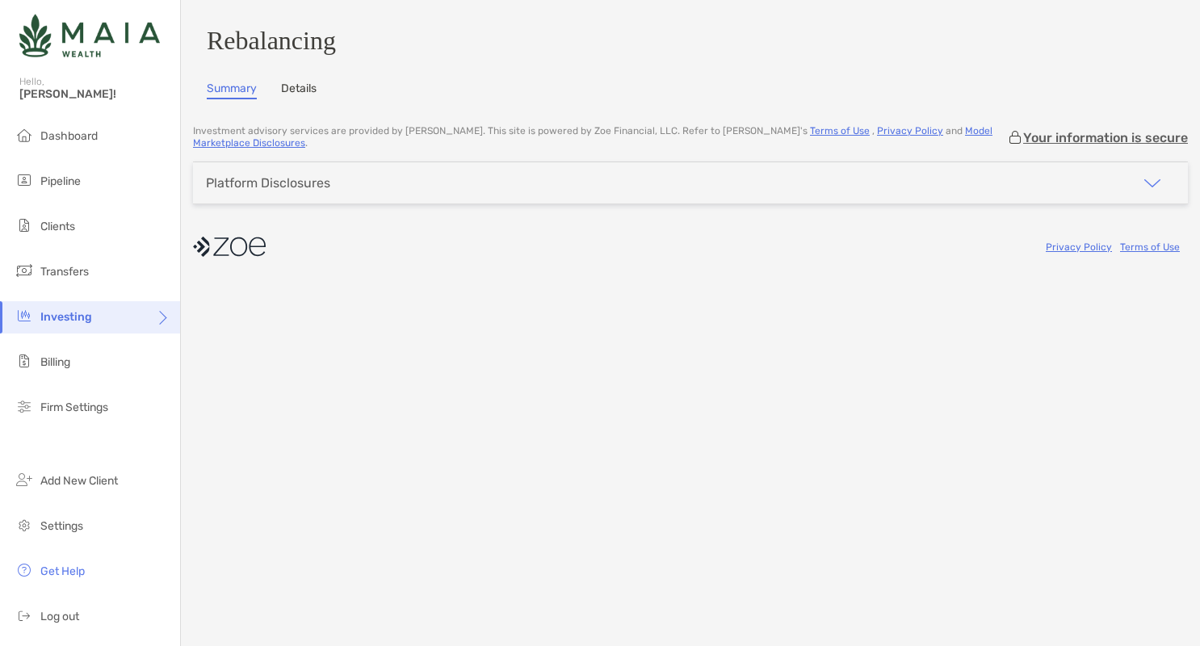 Image resolution: width=1200 pixels, height=646 pixels. Describe the element at coordinates (1152, 183) in the screenshot. I see `img: icon arrow` at that location.